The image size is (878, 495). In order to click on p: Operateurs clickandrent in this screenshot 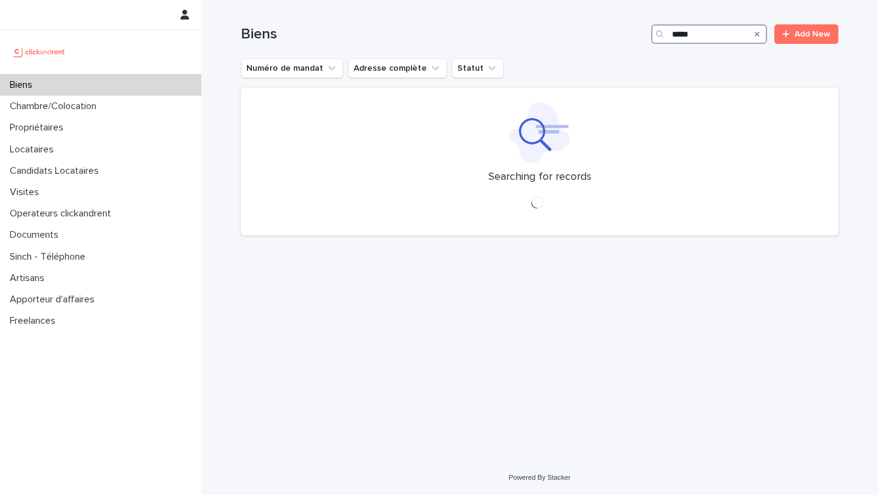, I will do `click(63, 213)`.